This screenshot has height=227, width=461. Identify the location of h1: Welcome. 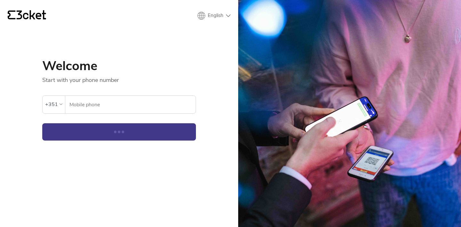
(119, 66).